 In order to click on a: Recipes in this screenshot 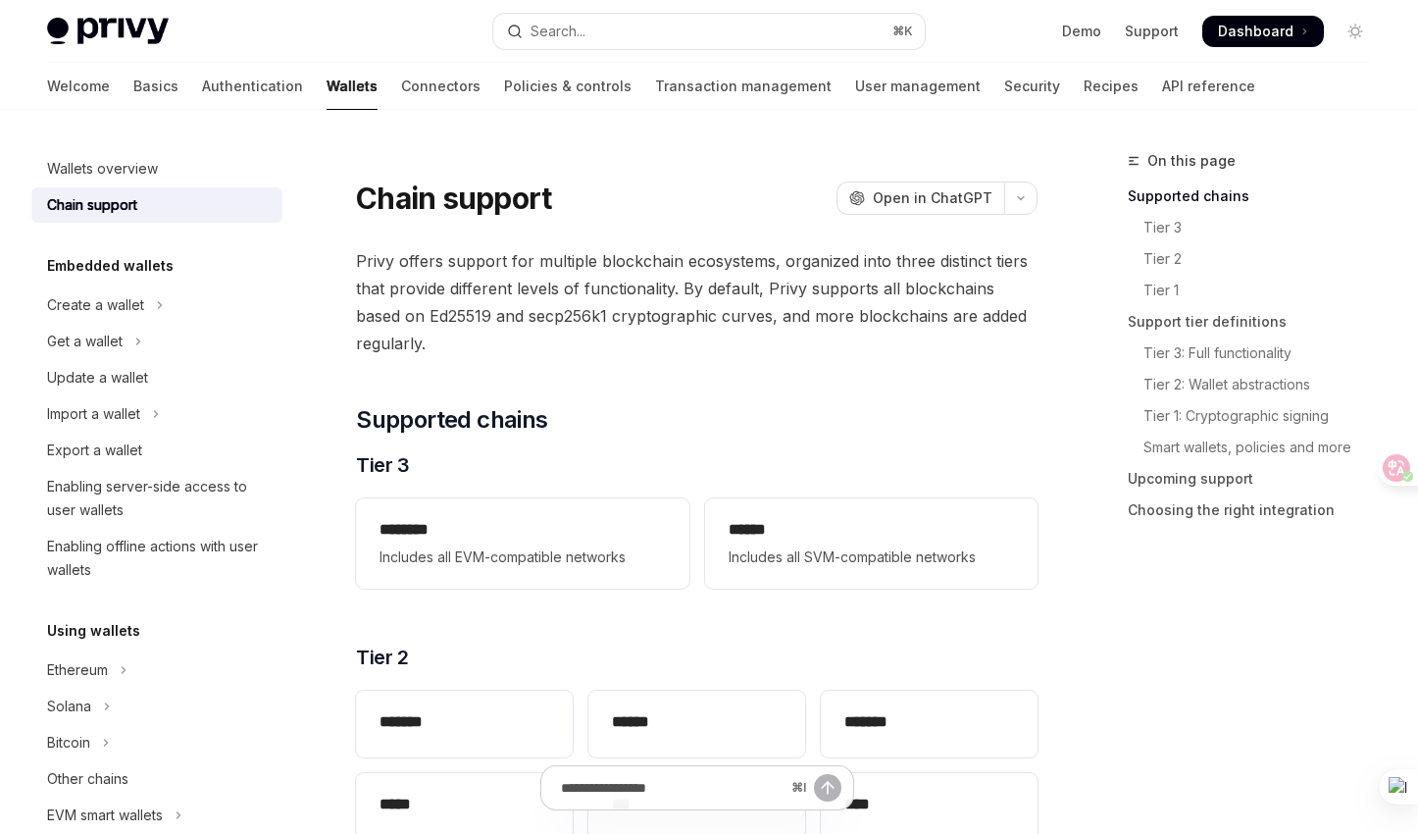, I will do `click(1111, 86)`.